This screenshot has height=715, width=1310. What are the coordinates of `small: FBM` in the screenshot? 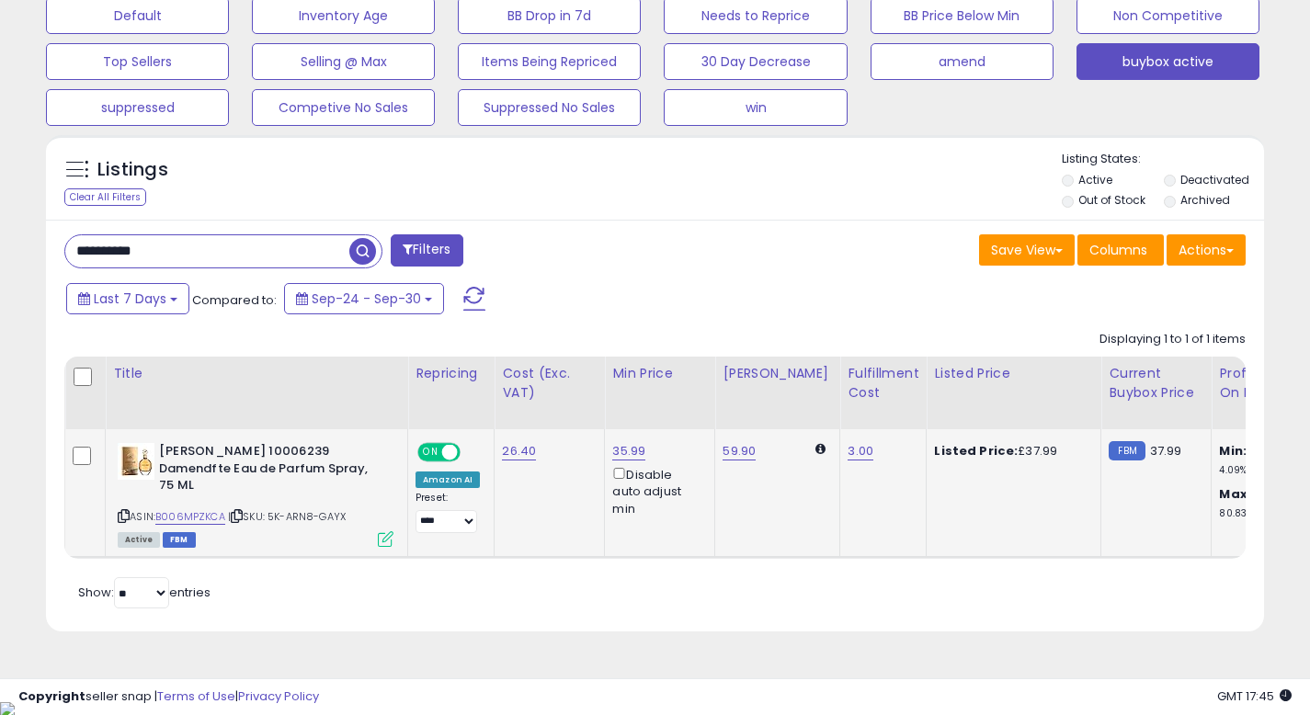 It's located at (1126, 450).